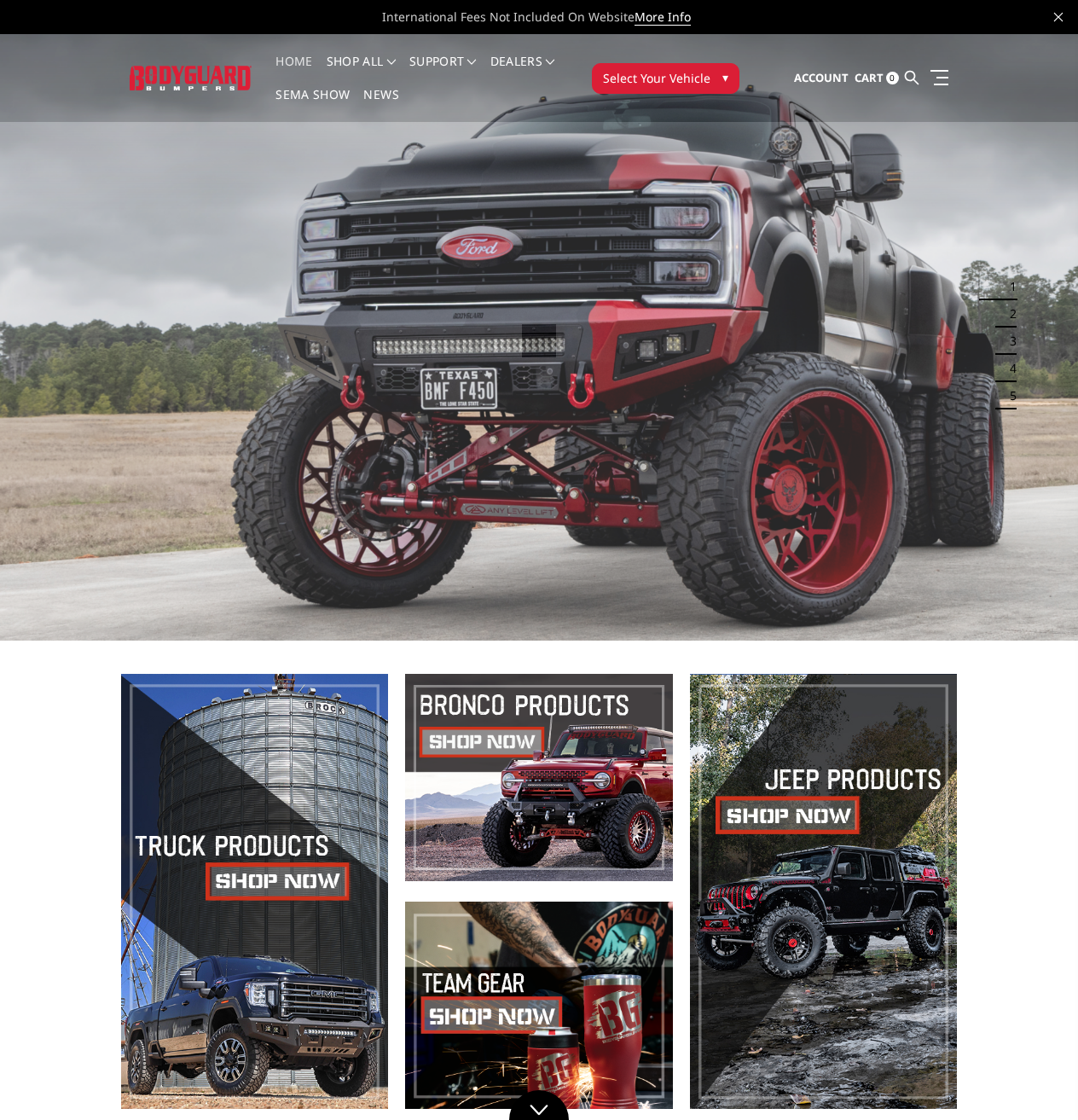 This screenshot has width=1078, height=1120. What do you see at coordinates (1009, 286) in the screenshot?
I see `button: 1 of 5` at bounding box center [1009, 286].